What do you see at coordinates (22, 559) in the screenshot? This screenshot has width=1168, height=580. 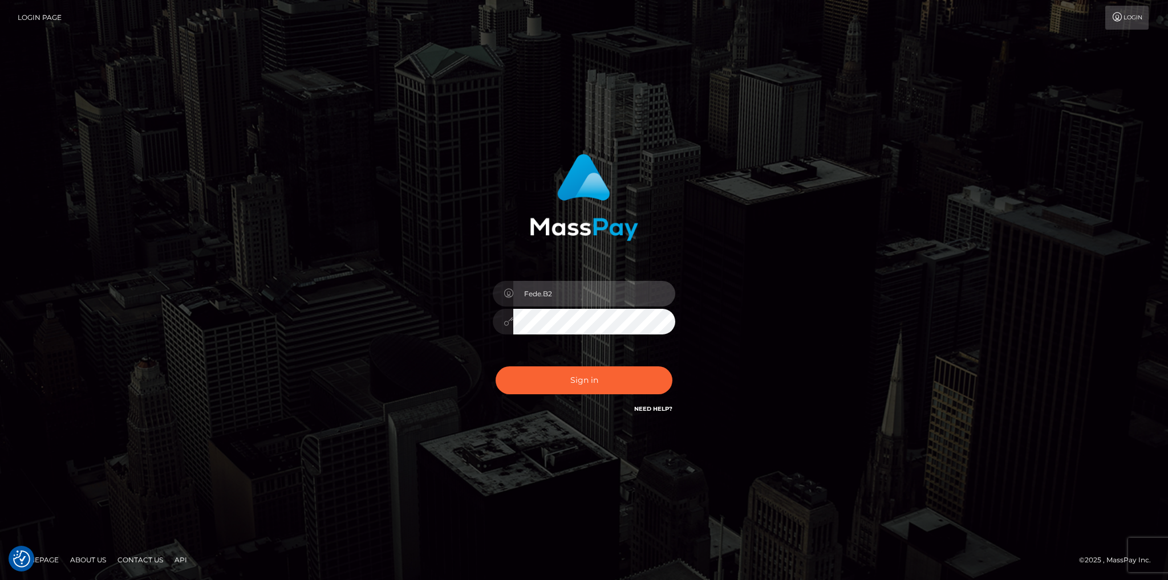 I see `button: Consent Preferences` at bounding box center [22, 559].